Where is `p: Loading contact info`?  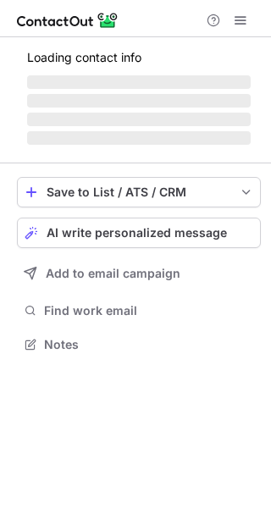 p: Loading contact info is located at coordinates (139, 58).